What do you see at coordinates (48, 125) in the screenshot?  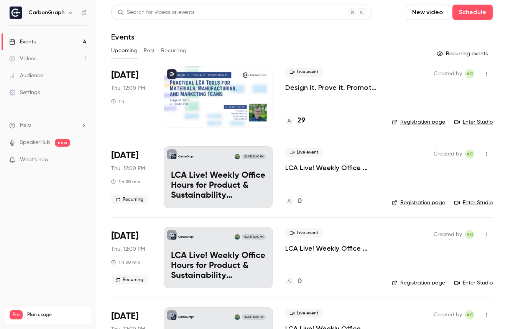 I see `li: help-dropdown-opener` at bounding box center [48, 125].